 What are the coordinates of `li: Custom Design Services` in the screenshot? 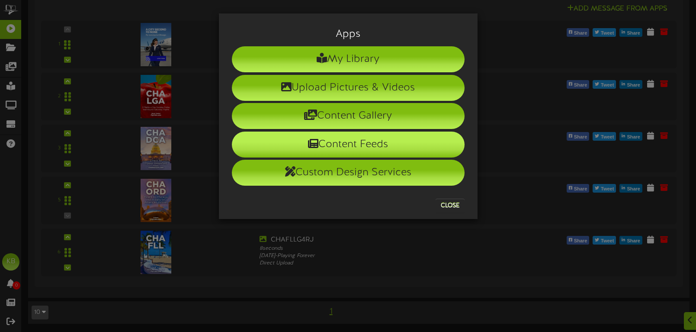 It's located at (348, 173).